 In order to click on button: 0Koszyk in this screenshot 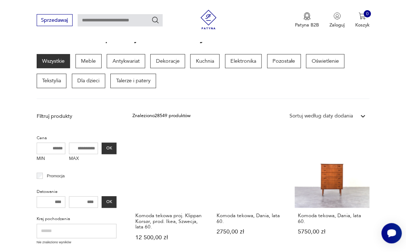, I will do `click(362, 20)`.